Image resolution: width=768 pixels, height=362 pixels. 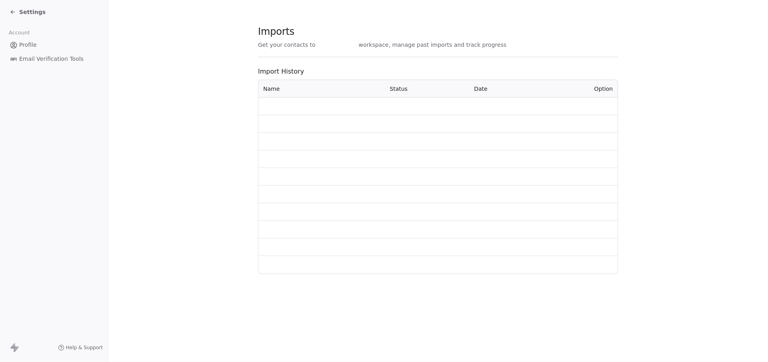 What do you see at coordinates (28, 45) in the screenshot?
I see `span: Profile` at bounding box center [28, 45].